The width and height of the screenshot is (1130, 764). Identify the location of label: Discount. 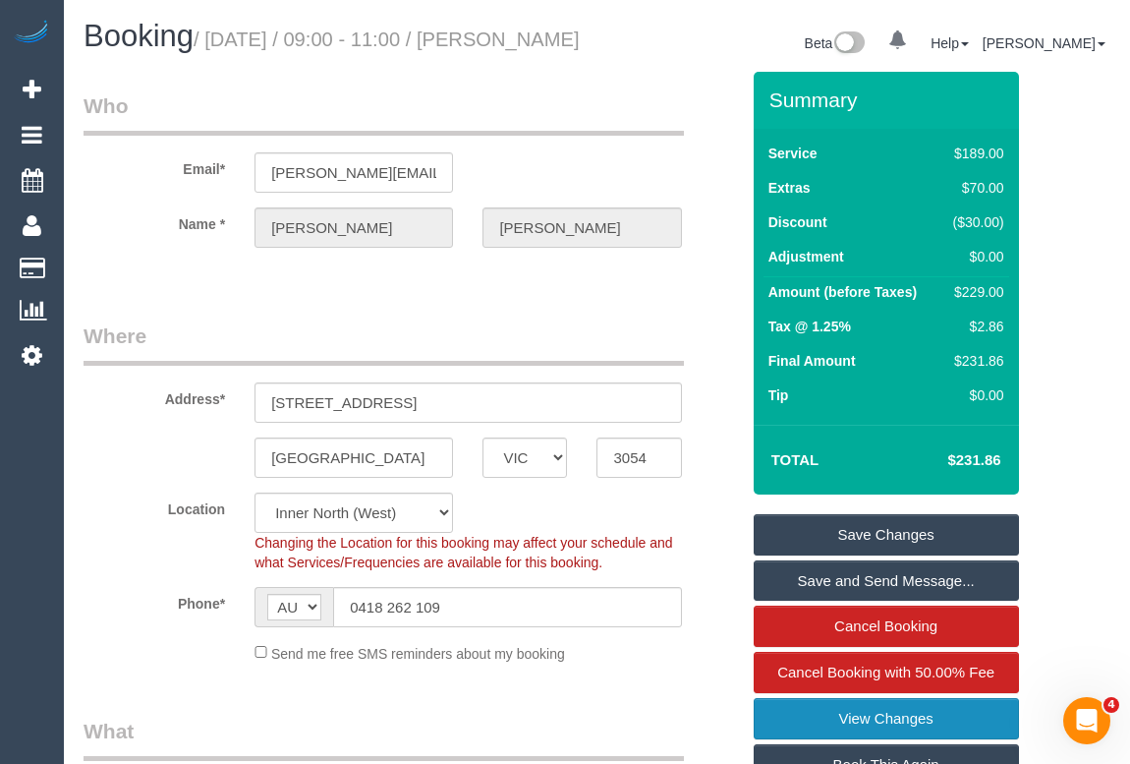
(798, 222).